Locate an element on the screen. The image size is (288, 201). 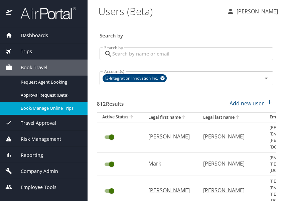
input: Search by name or email is located at coordinates (193, 54).